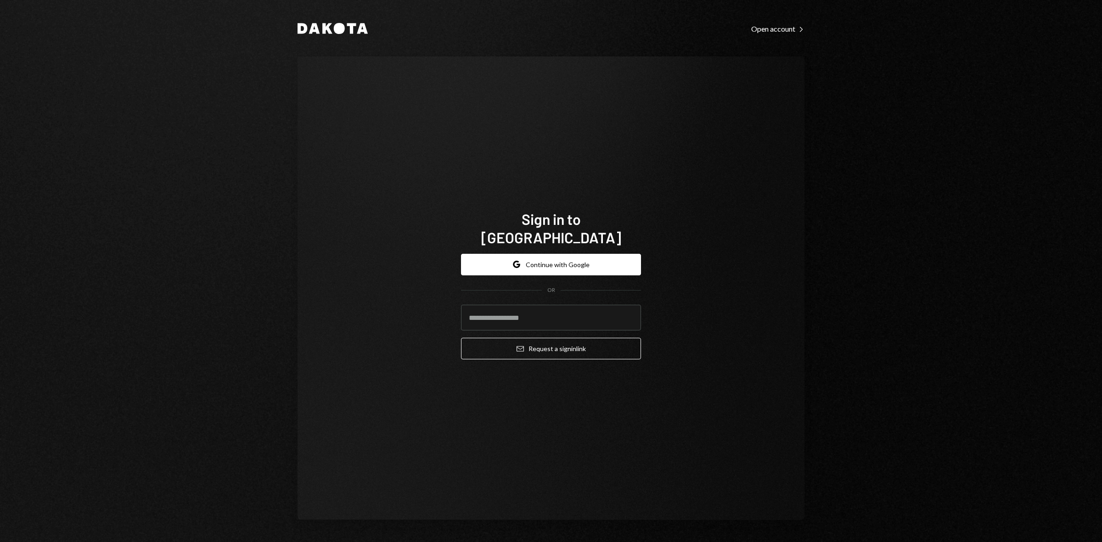 Image resolution: width=1102 pixels, height=542 pixels. I want to click on a: Open account, so click(778, 28).